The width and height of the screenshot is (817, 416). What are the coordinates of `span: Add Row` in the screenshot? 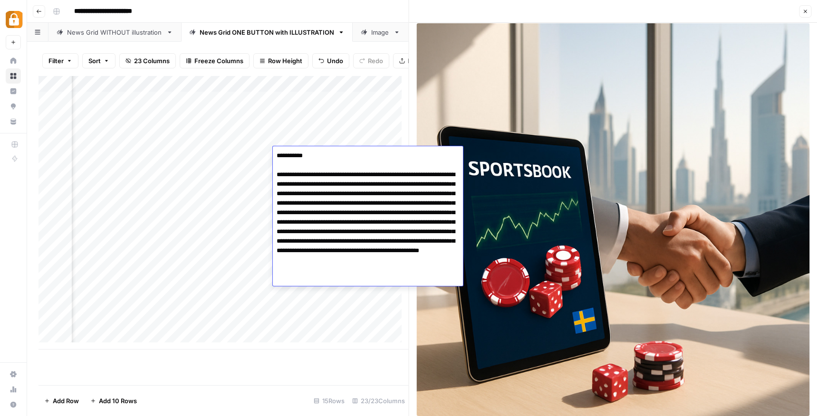 It's located at (66, 401).